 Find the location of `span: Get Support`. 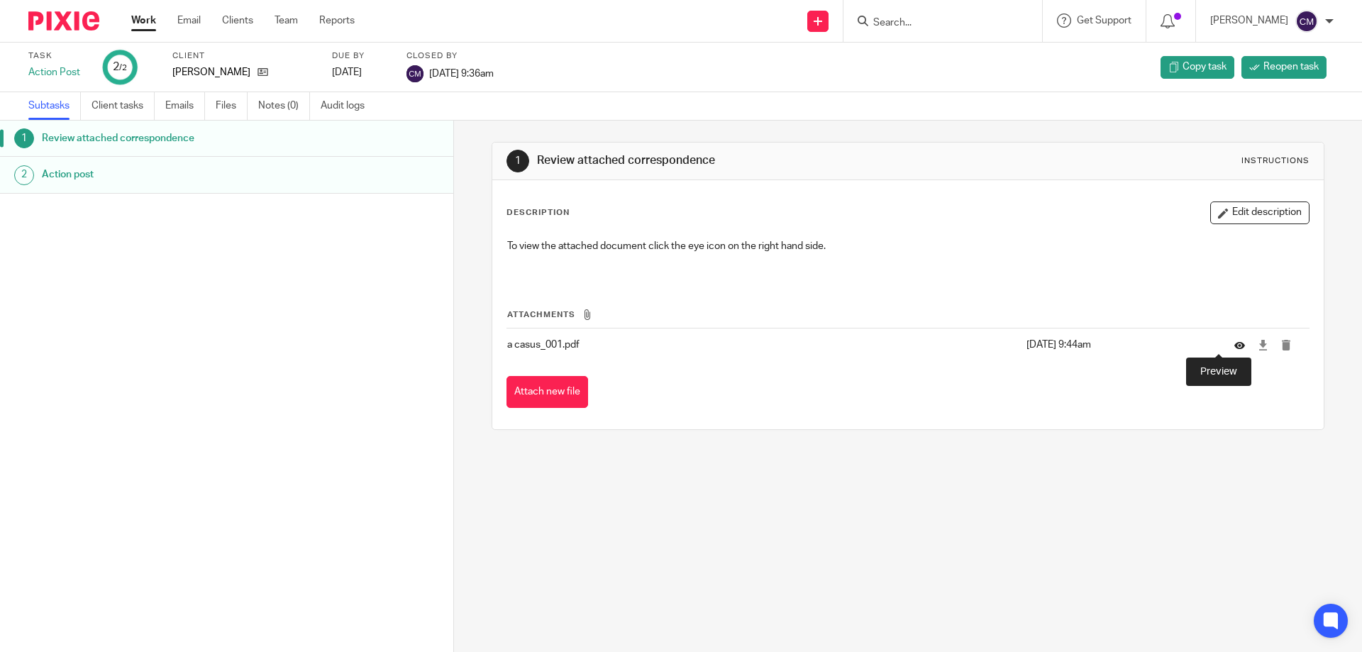

span: Get Support is located at coordinates (1104, 21).